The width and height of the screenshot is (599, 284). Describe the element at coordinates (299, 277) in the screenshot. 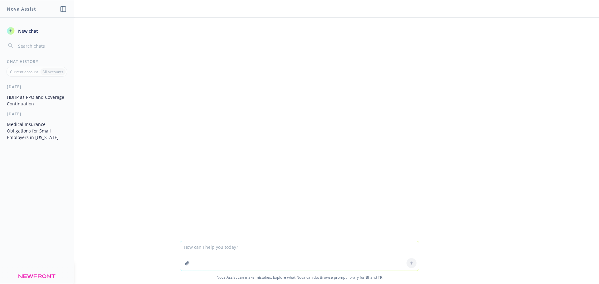

I see `span: Nova Assist can make mistakes. Explore what Nova can do: Browse prompt library for and` at that location.